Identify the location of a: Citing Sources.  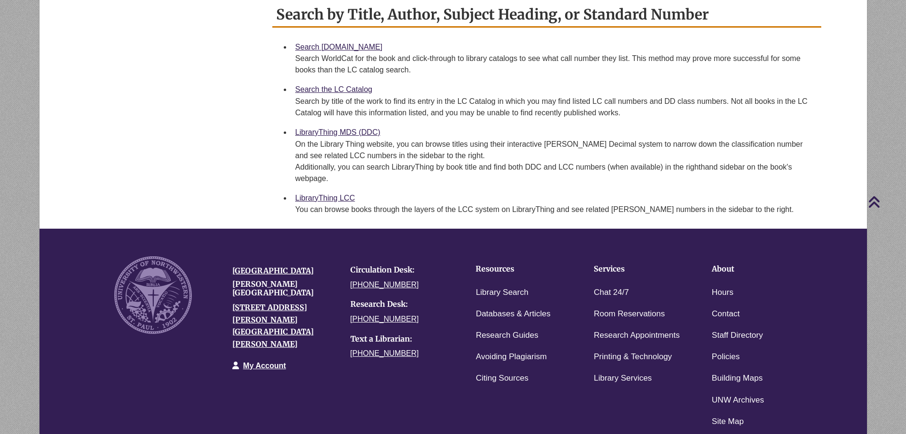
(502, 378).